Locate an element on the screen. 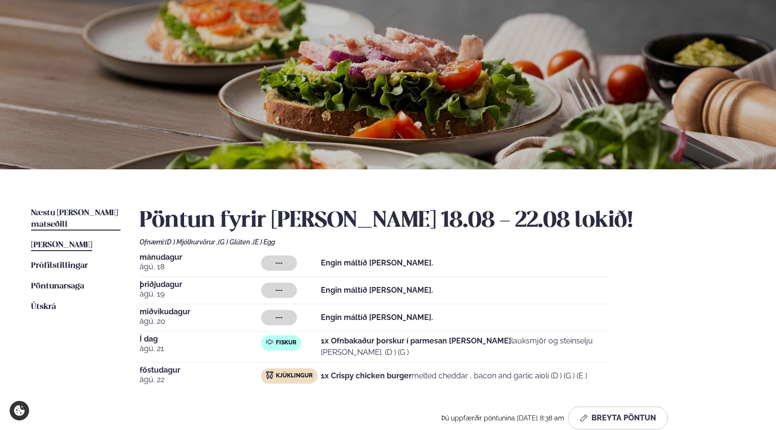  span: Í dag is located at coordinates (200, 339).